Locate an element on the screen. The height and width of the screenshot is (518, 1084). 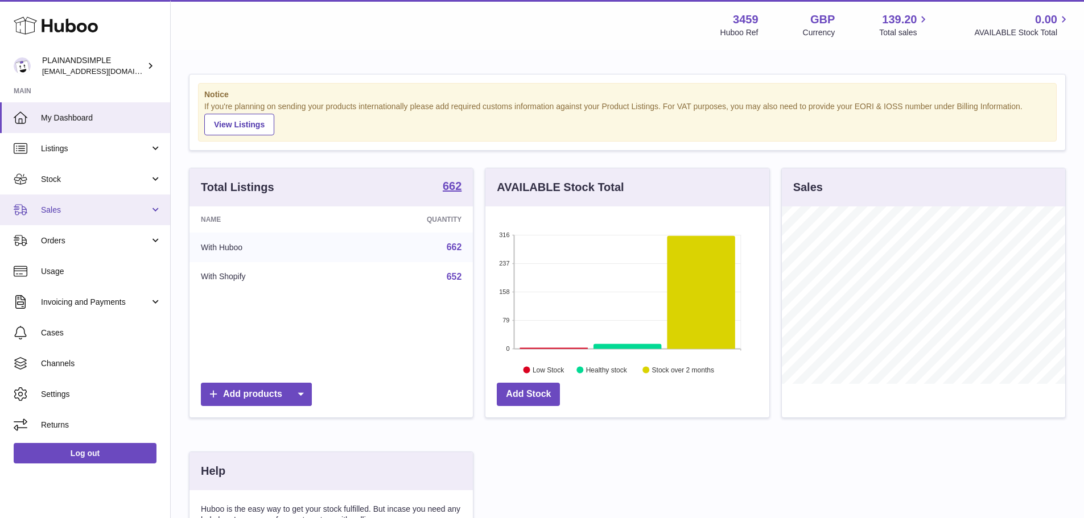
text: 79 is located at coordinates (506, 320).